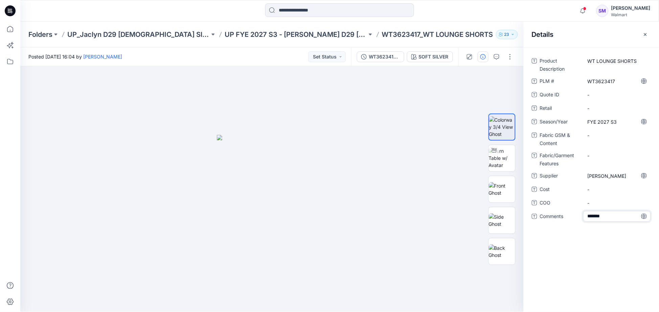 The height and width of the screenshot is (312, 659). Describe the element at coordinates (507, 35) in the screenshot. I see `p: 23` at that location.